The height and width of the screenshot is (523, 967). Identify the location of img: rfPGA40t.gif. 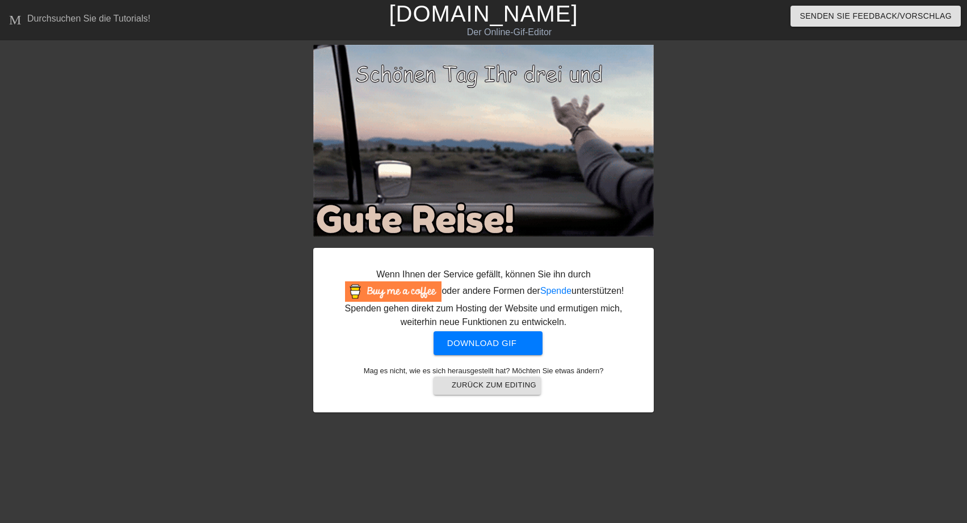
(483, 141).